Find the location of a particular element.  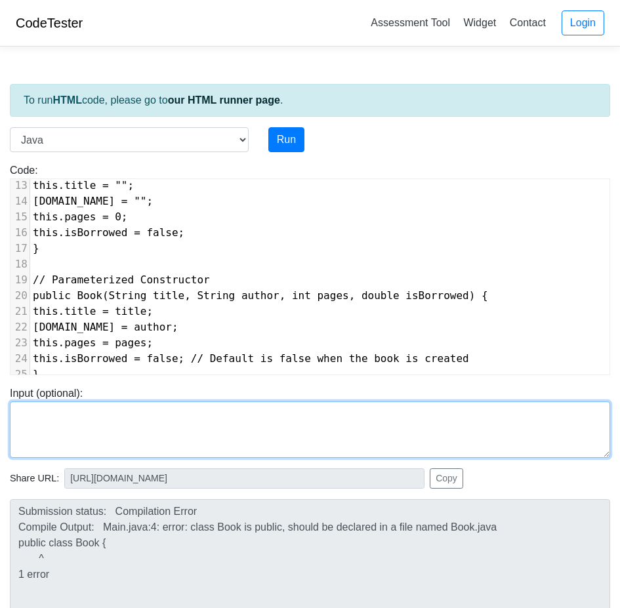

div: 24 is located at coordinates (20, 359).